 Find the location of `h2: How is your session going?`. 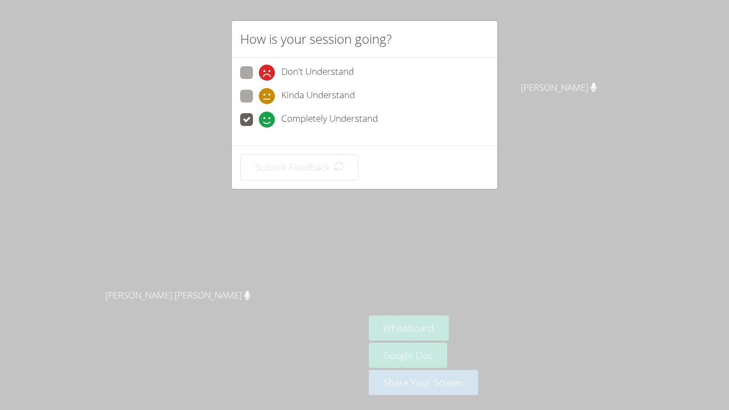

h2: How is your session going? is located at coordinates (316, 39).